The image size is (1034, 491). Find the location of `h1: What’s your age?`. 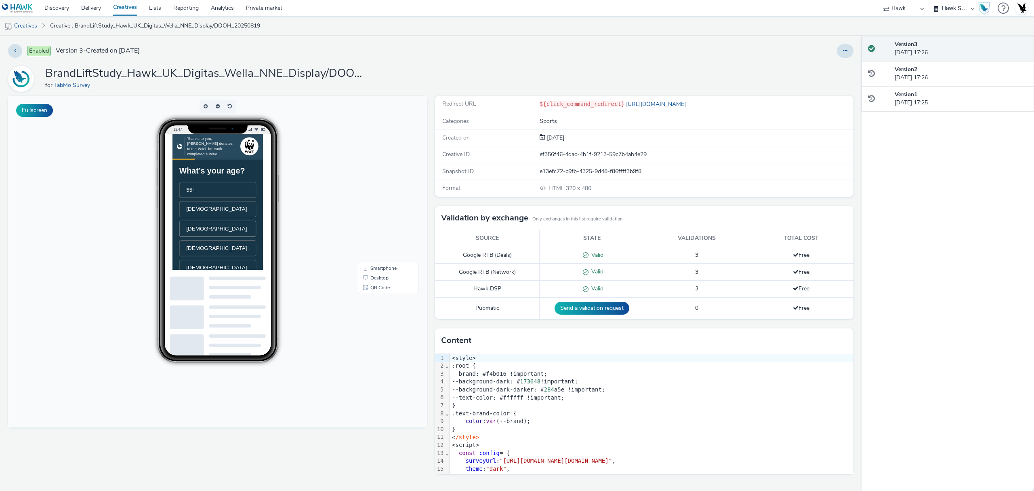

h1: What’s your age? is located at coordinates (65, 53).